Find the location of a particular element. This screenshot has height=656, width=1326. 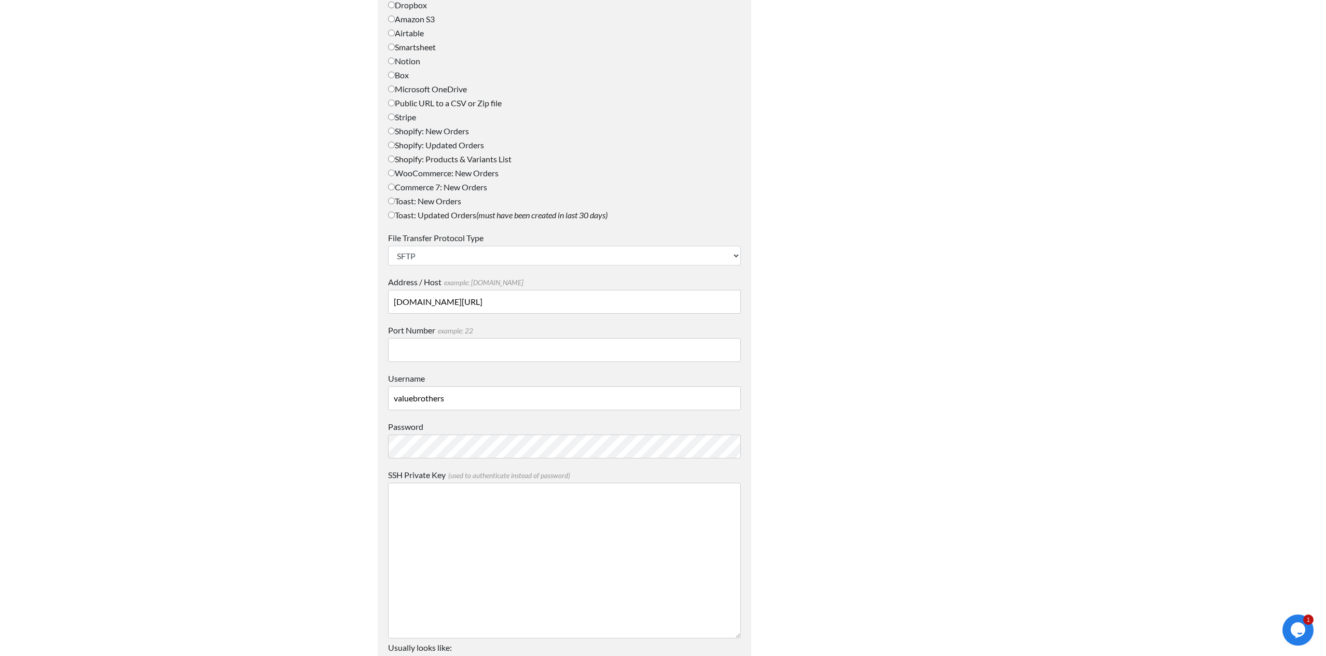

input: Box is located at coordinates (391, 75).